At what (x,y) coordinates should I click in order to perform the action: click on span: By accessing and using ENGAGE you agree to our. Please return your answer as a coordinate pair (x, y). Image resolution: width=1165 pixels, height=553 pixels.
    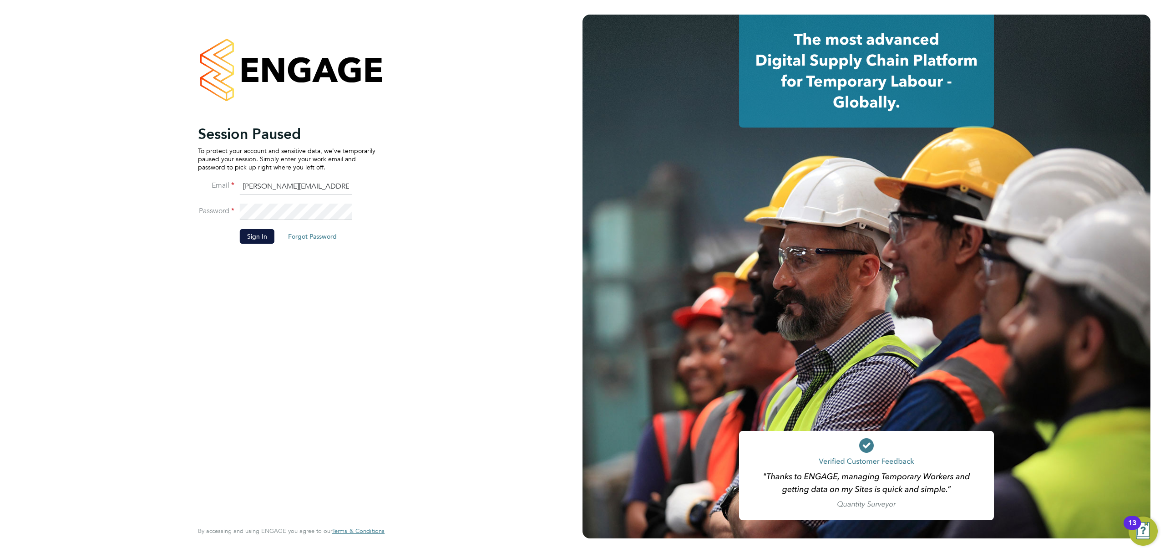
    Looking at the image, I should click on (291, 530).